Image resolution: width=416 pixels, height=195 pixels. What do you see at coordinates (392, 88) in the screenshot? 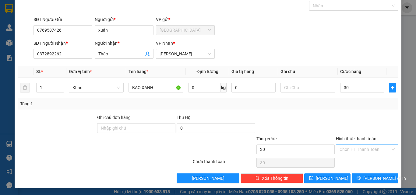
I see `span: plus` at bounding box center [392, 88].